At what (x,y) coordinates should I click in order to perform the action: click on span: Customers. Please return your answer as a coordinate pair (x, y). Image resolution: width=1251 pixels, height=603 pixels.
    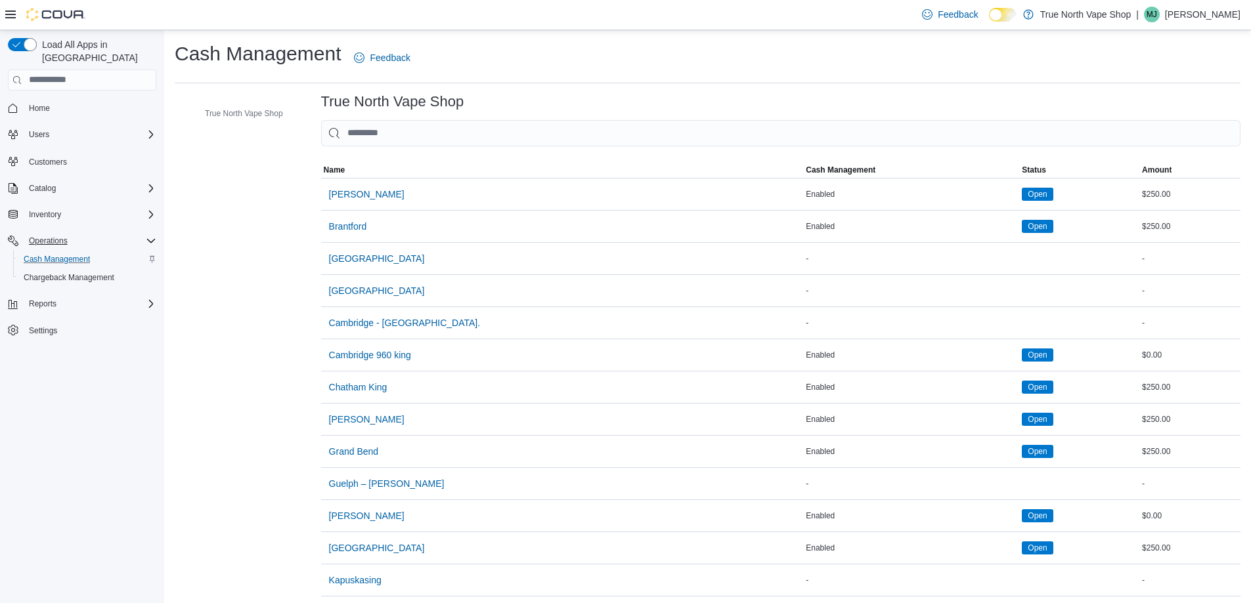
    Looking at the image, I should click on (90, 161).